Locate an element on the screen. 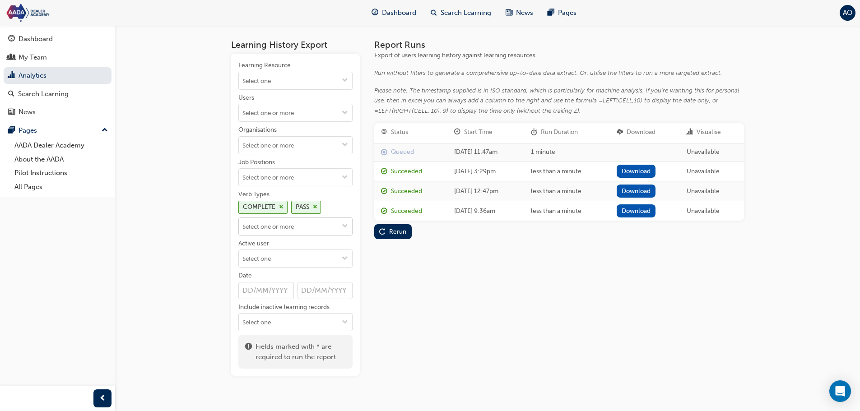 The image size is (860, 411). span: duration-icon is located at coordinates (534, 132).